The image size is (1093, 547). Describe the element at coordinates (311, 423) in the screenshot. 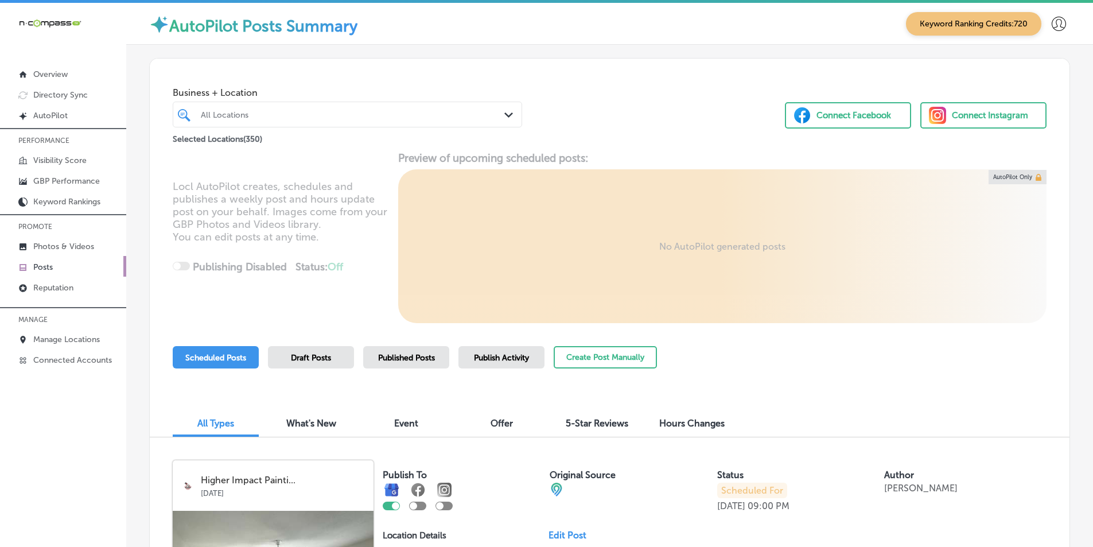

I see `span: What's New` at that location.